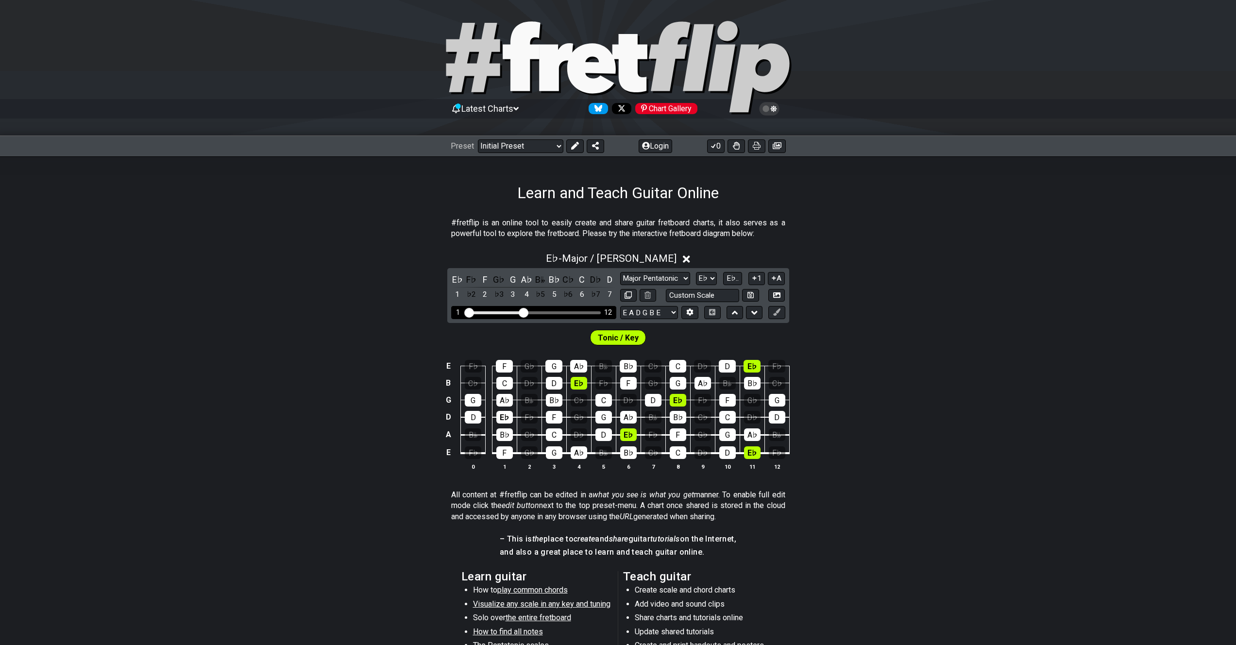 The image size is (1236, 645). Describe the element at coordinates (752, 466) in the screenshot. I see `th: 11` at that location.